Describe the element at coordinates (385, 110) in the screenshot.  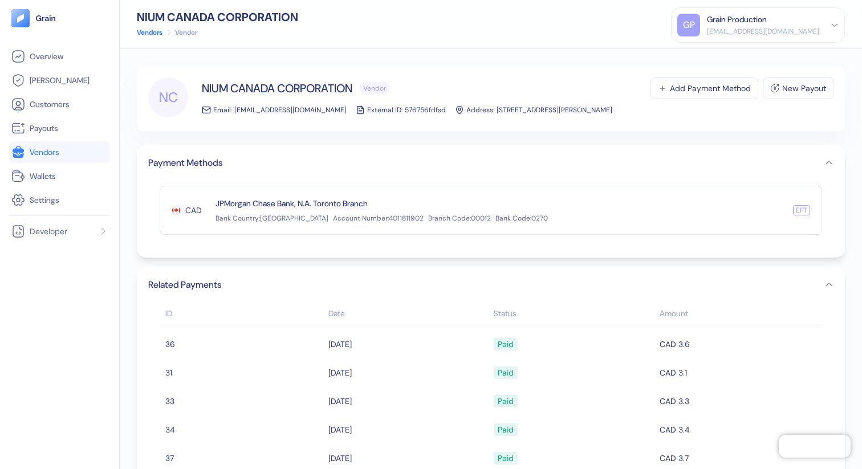
I see `span: External ID:` at that location.